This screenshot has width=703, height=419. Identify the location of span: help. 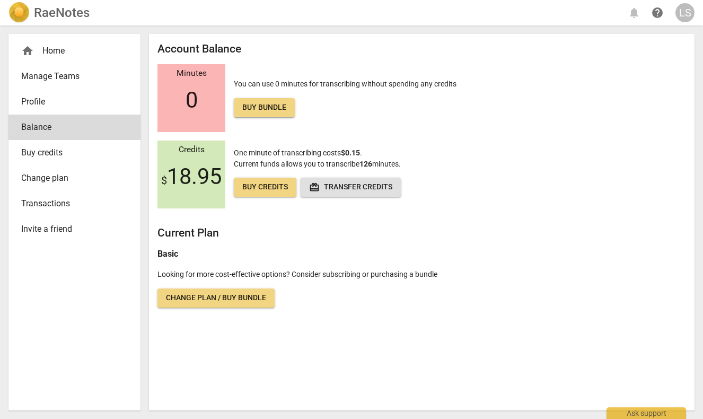
(657, 13).